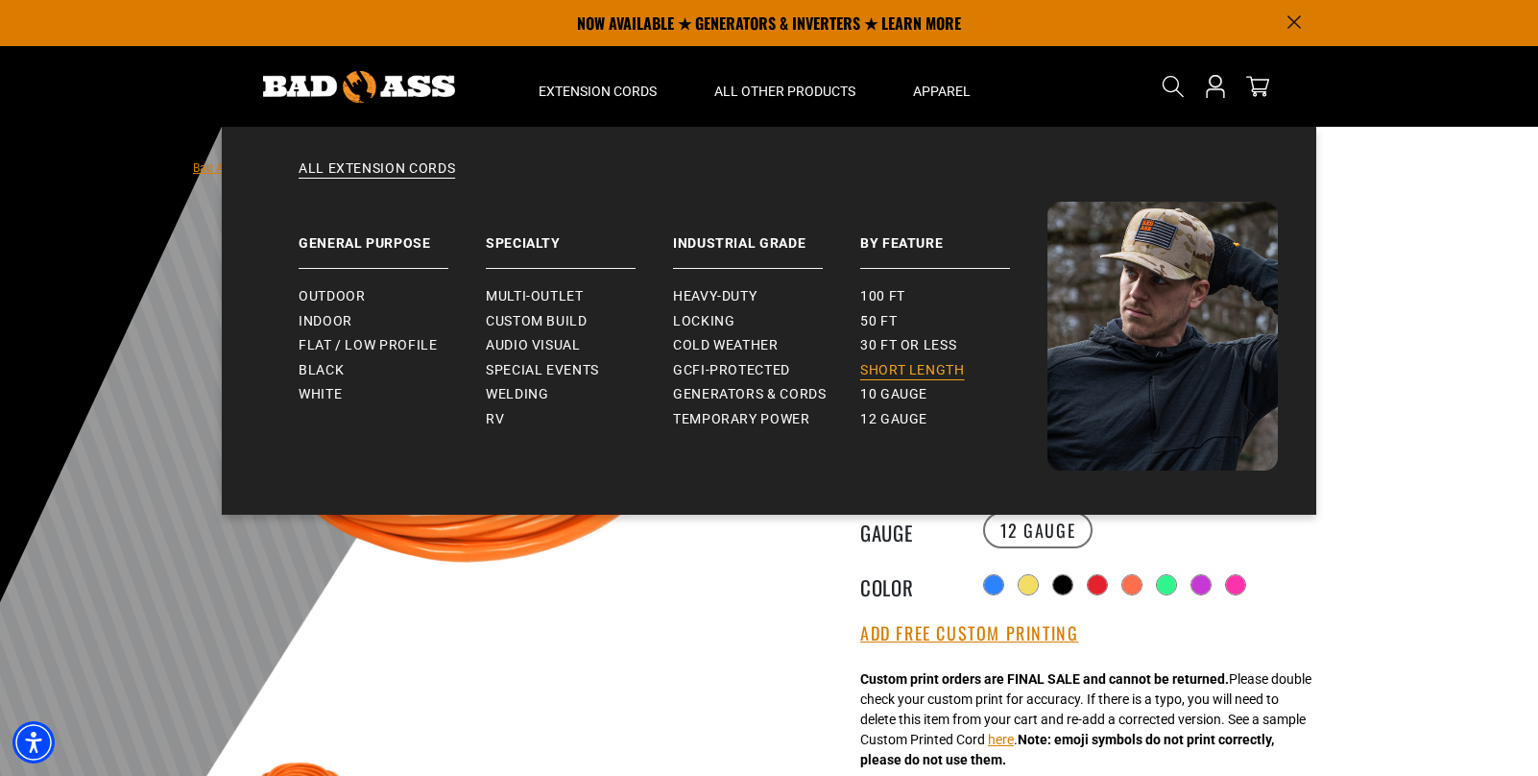 This screenshot has width=1538, height=776. Describe the element at coordinates (953, 322) in the screenshot. I see `a: 50 ft` at that location.